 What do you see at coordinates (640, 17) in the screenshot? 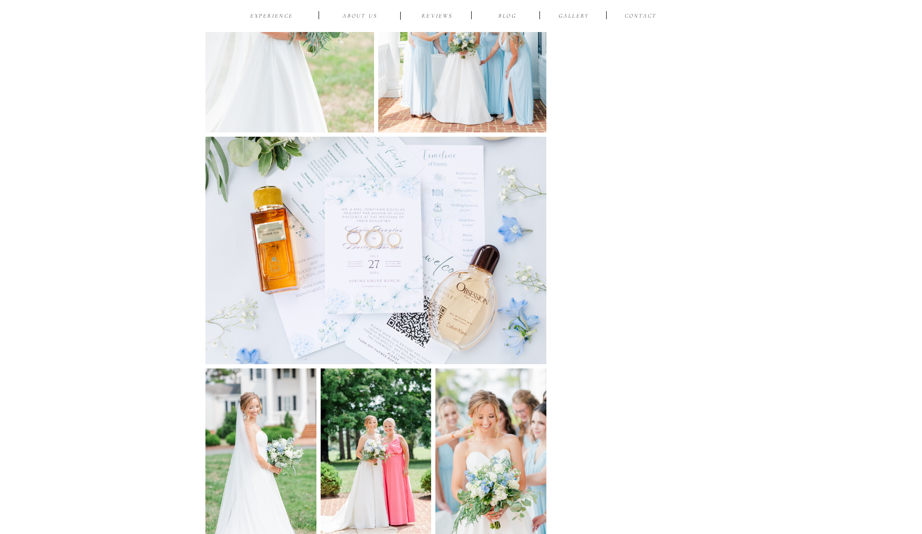
I see `a: CONTACT` at bounding box center [640, 17].